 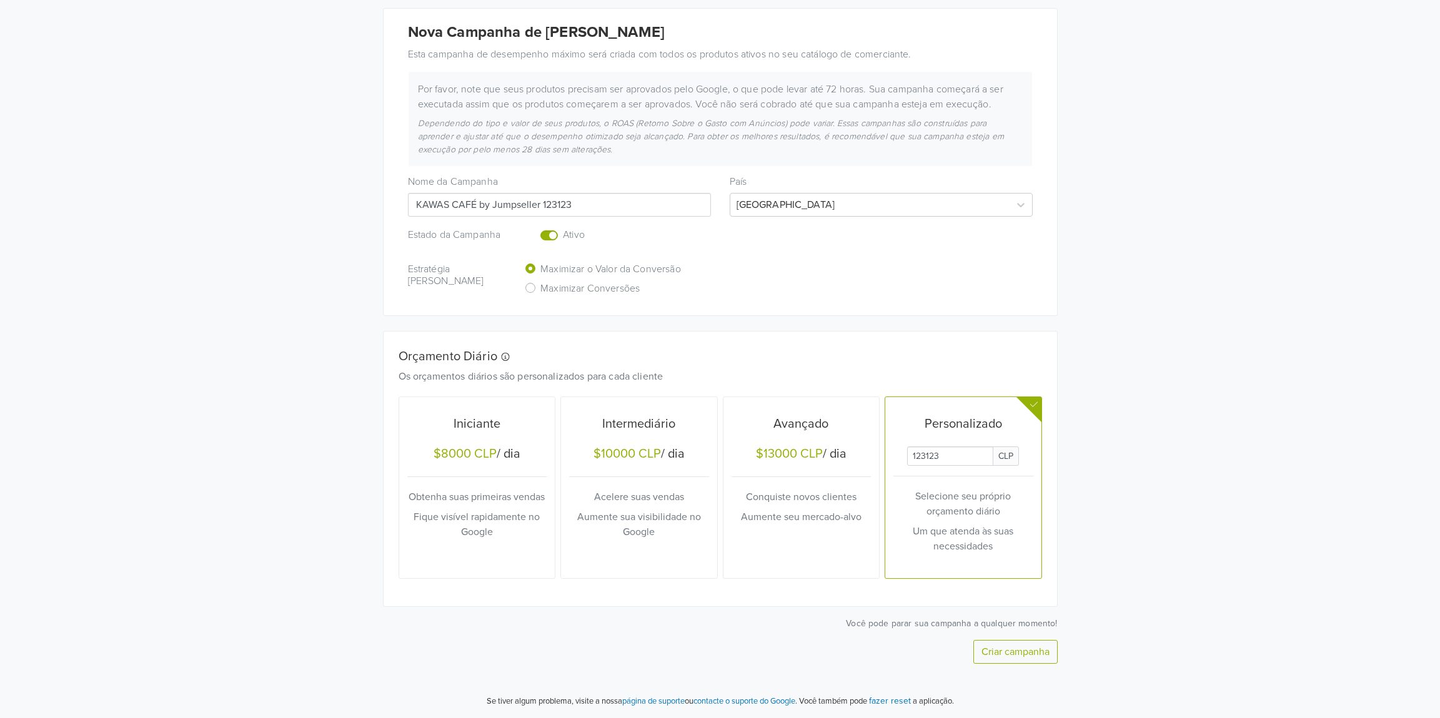 I want to click on a: página de suporte, so click(x=653, y=702).